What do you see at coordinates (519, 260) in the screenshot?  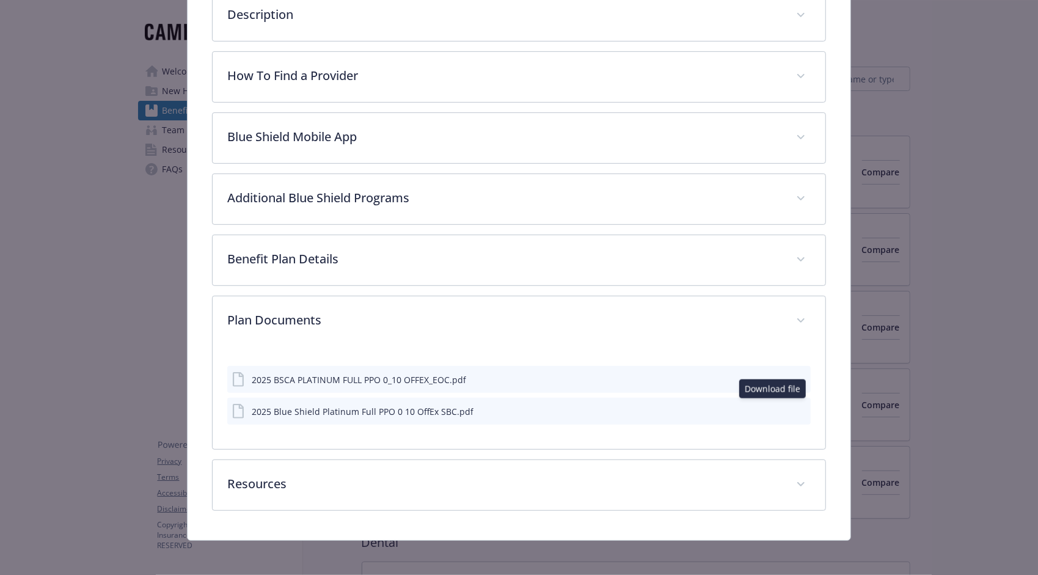 I see `div: Benefit Plan Details` at bounding box center [519, 260].